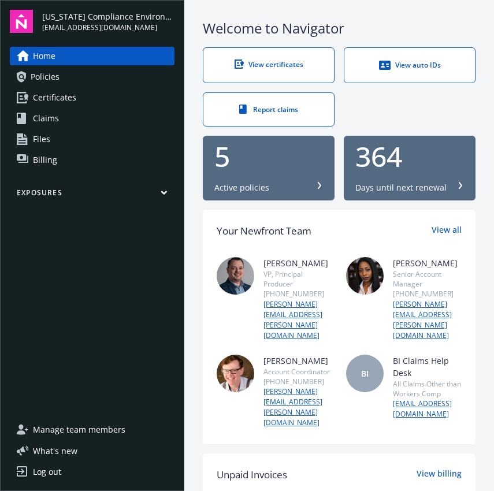 The height and width of the screenshot is (491, 494). I want to click on span: Policies, so click(45, 77).